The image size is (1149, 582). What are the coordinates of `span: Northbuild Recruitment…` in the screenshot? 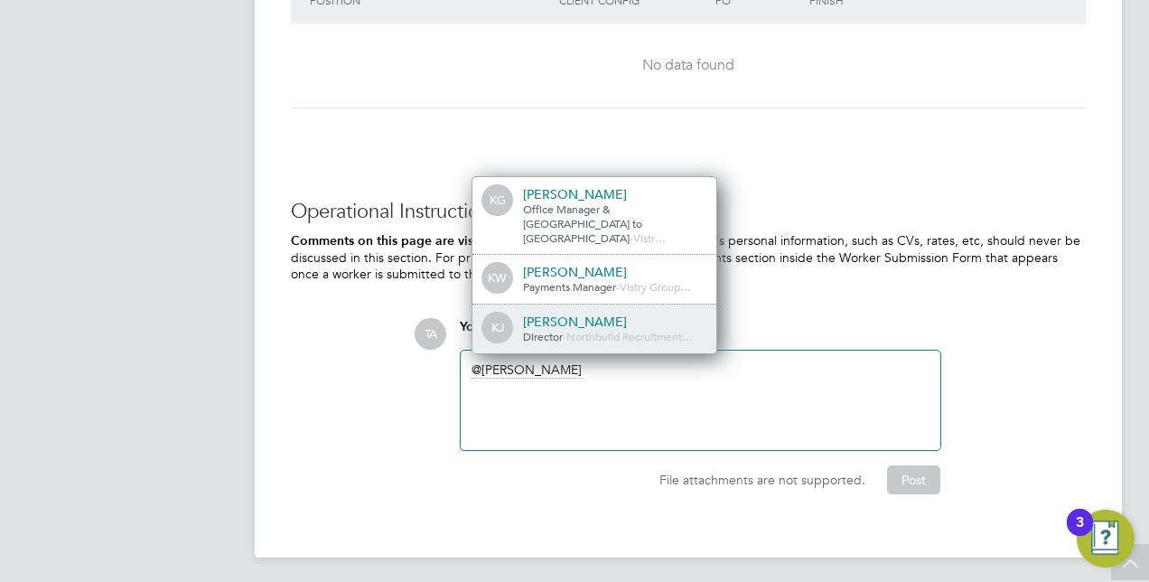 It's located at (630, 336).